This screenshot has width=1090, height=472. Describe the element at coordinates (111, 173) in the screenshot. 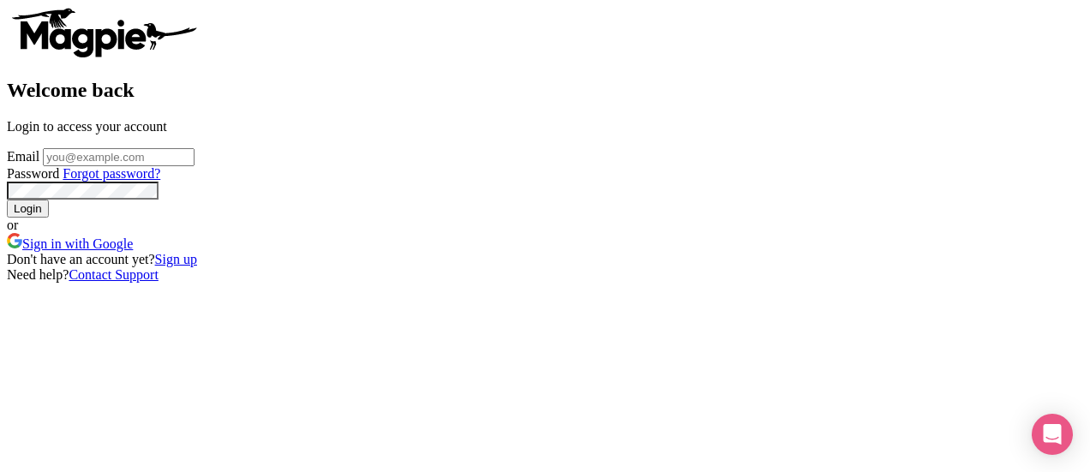

I see `a: Forgot password?` at that location.